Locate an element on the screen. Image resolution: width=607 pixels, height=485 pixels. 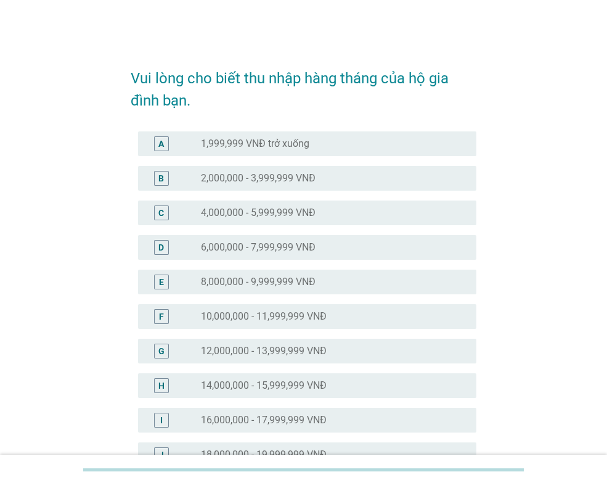
div: F is located at coordinates (162, 316).